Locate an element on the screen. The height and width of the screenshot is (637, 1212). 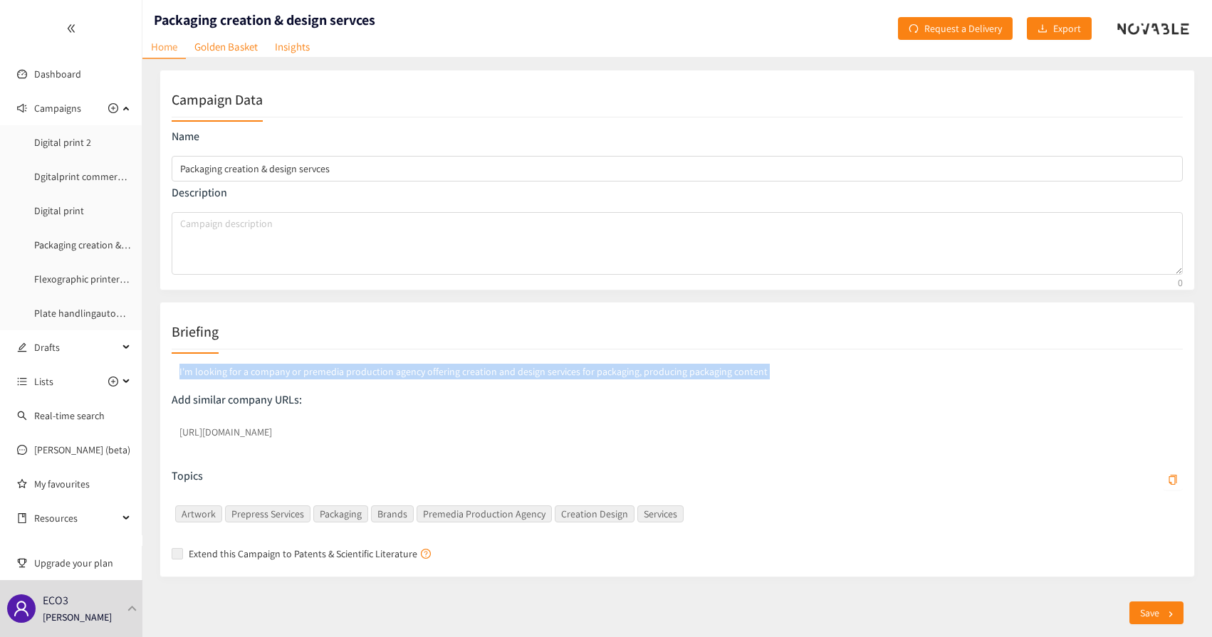
input: campaign name is located at coordinates (677, 169).